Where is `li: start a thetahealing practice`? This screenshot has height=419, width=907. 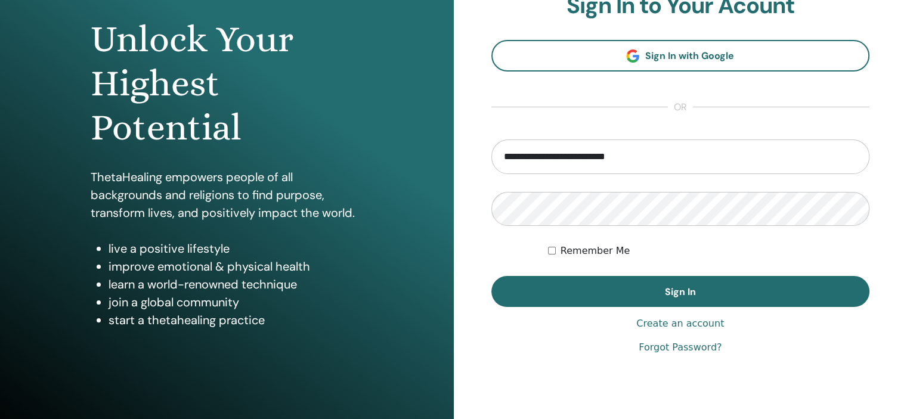
li: start a thetahealing practice is located at coordinates (236, 320).